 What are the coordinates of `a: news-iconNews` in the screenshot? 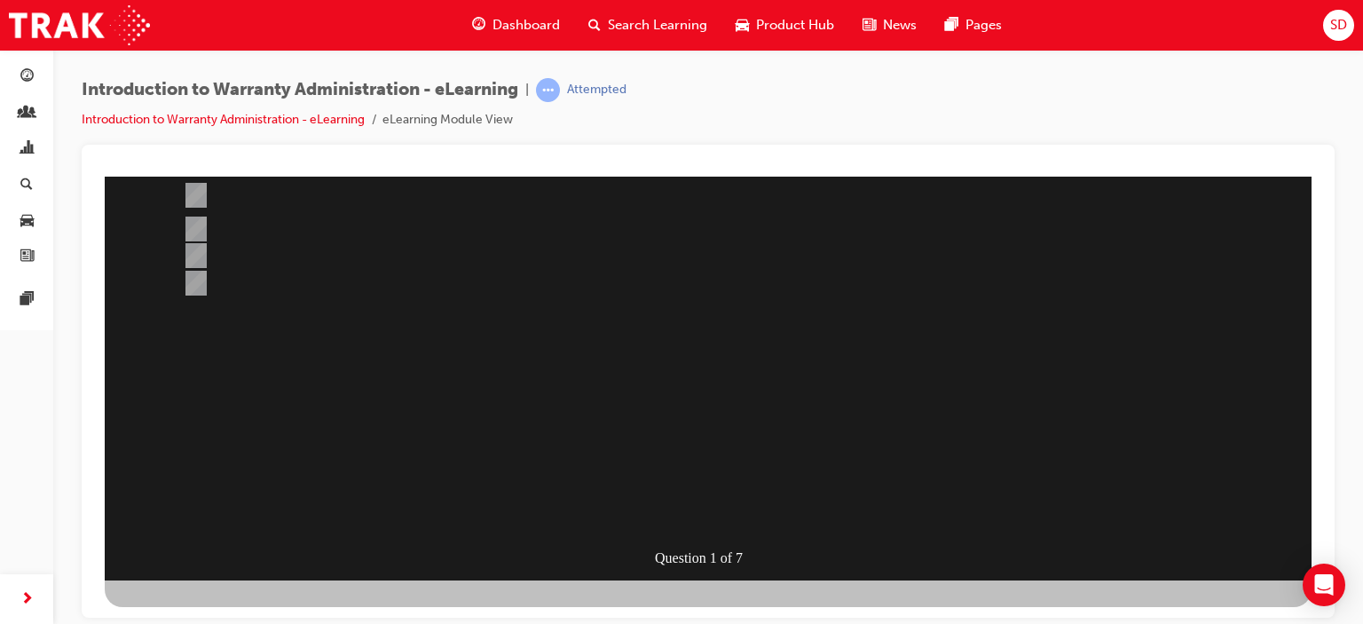 It's located at (889, 25).